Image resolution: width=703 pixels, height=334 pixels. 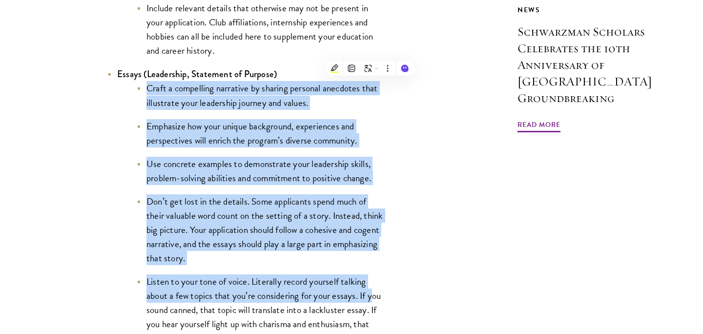 What do you see at coordinates (261, 29) in the screenshot?
I see `li: Include relevant details that otherwise may not be present in your application. Club affiliations...` at bounding box center [261, 29].